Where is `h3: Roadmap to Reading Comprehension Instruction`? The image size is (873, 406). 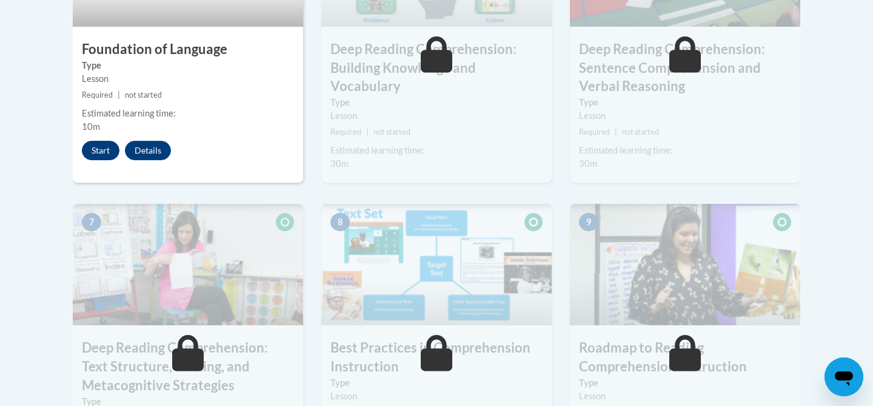 h3: Roadmap to Reading Comprehension Instruction is located at coordinates (685, 357).